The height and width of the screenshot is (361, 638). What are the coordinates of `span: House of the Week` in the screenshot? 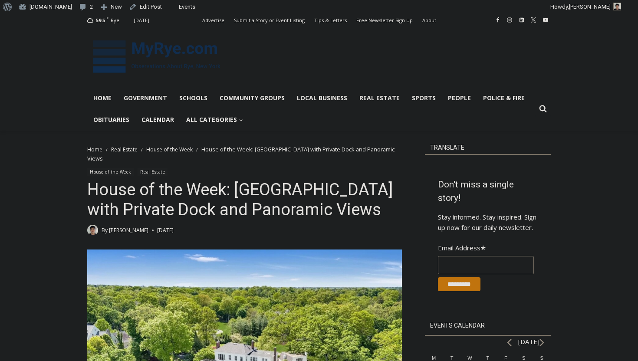 It's located at (169, 149).